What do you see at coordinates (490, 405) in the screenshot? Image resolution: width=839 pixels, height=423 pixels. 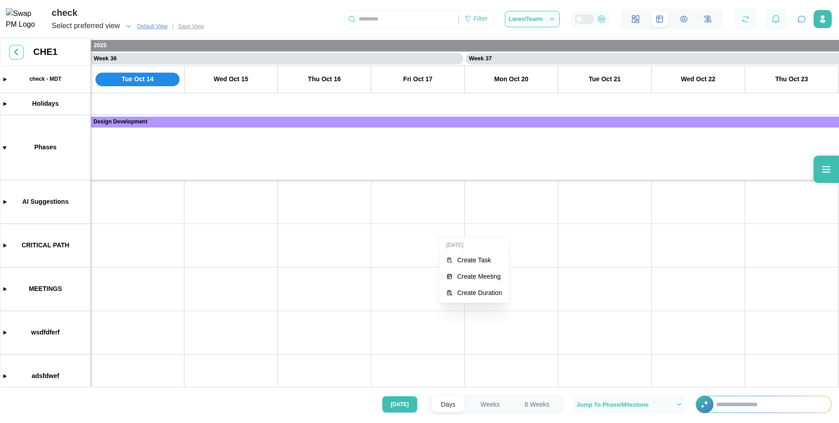 I see `button: Weeks` at bounding box center [490, 405].